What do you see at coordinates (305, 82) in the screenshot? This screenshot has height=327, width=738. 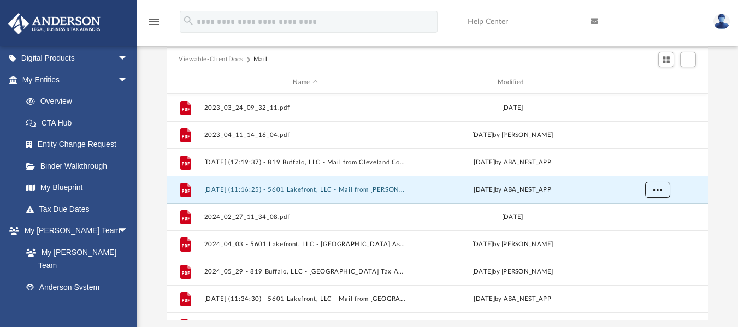 I see `div: Name` at bounding box center [305, 82].